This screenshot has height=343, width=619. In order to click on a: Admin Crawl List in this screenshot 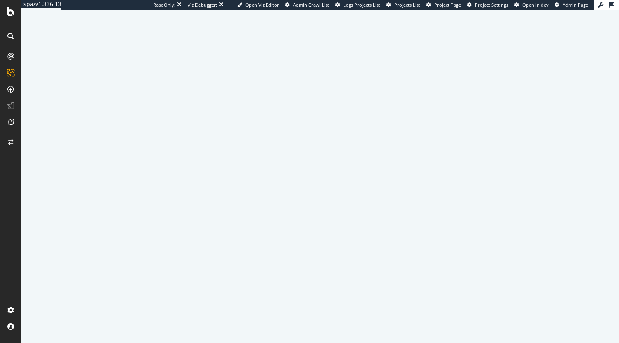, I will do `click(307, 5)`.